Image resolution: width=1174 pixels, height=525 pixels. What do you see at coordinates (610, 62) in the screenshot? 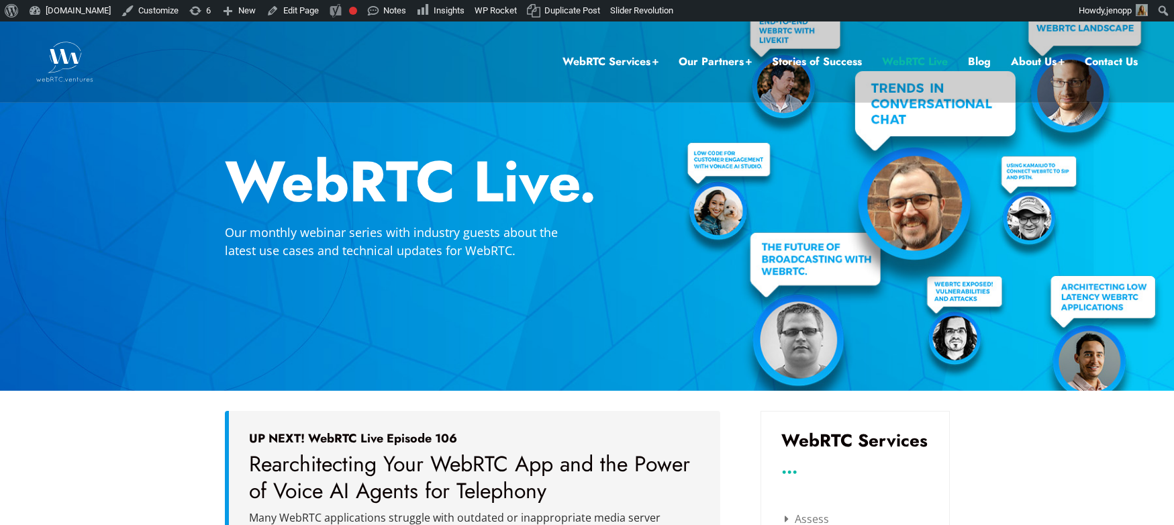
I see `a: WebRTC Services` at bounding box center [610, 62].